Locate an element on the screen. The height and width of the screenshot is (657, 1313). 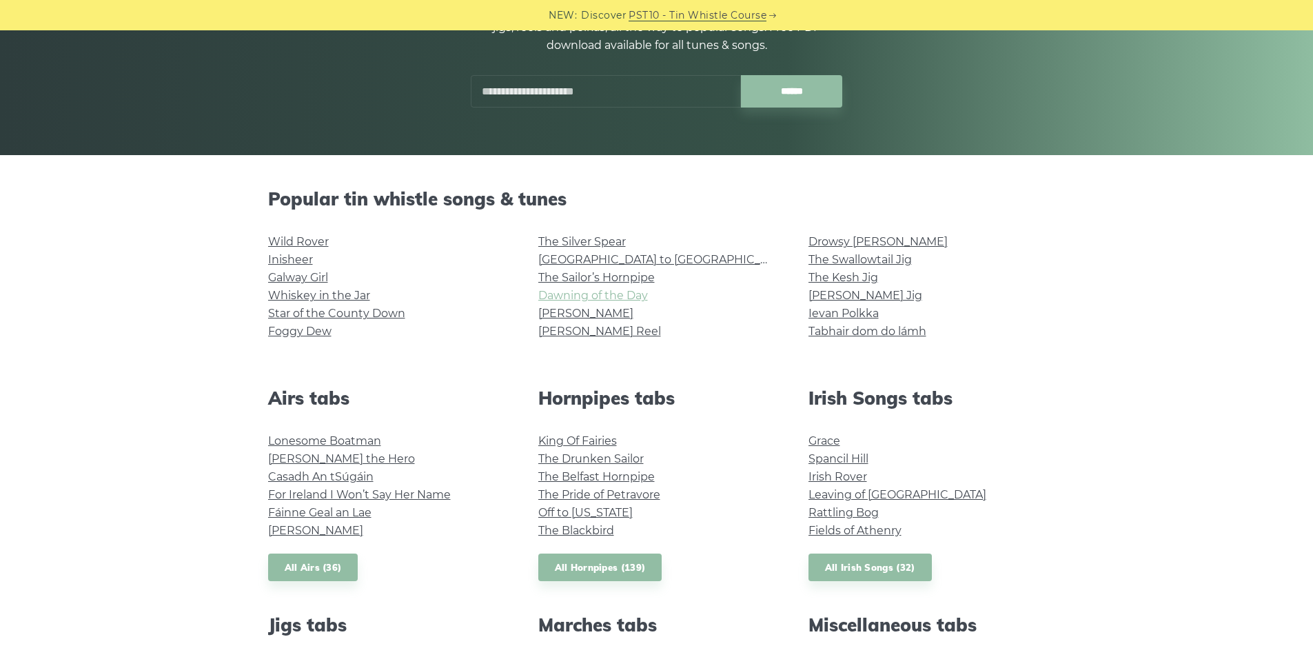
a: The Drunken Sailor is located at coordinates (591, 458).